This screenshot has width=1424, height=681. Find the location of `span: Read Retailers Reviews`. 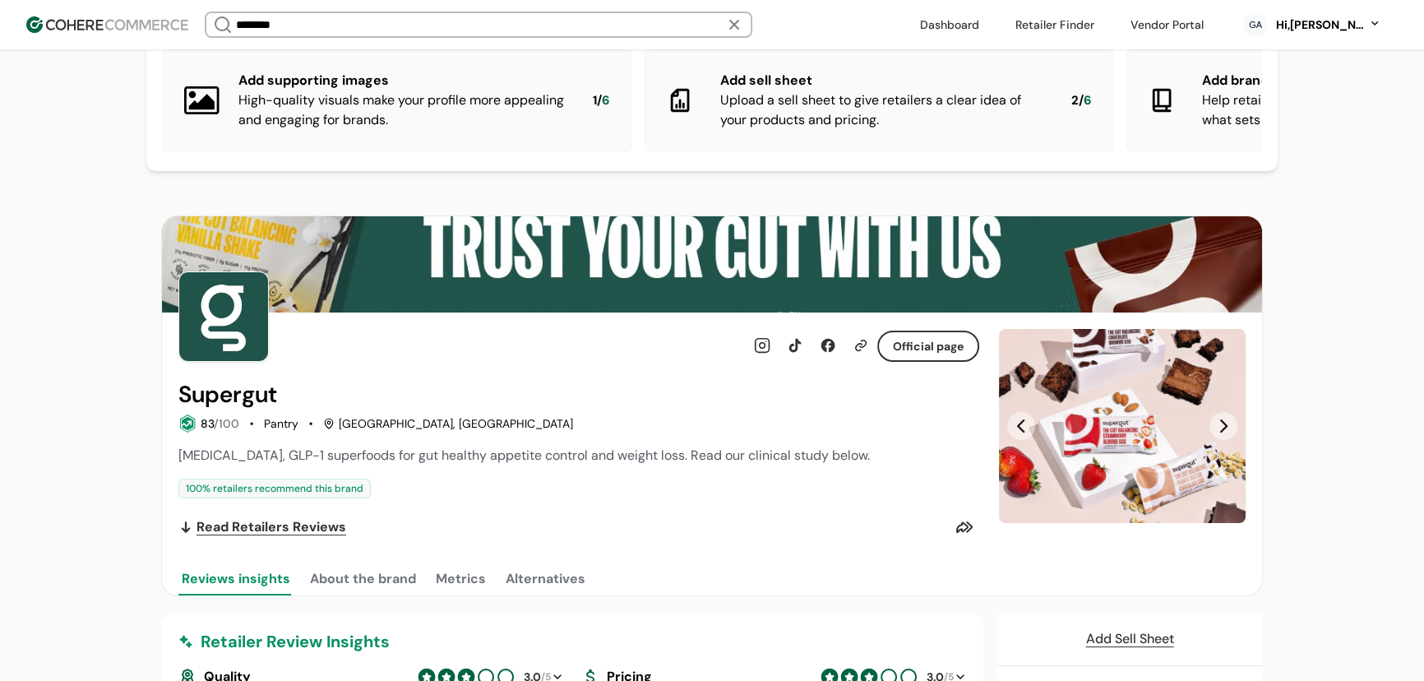

span: Read Retailers Reviews is located at coordinates (271, 527).